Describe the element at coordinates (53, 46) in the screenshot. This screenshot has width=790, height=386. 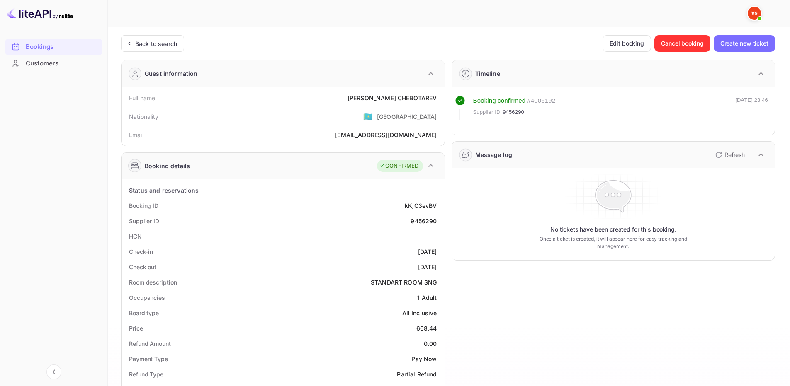
I see `a: Bookings` at that location.